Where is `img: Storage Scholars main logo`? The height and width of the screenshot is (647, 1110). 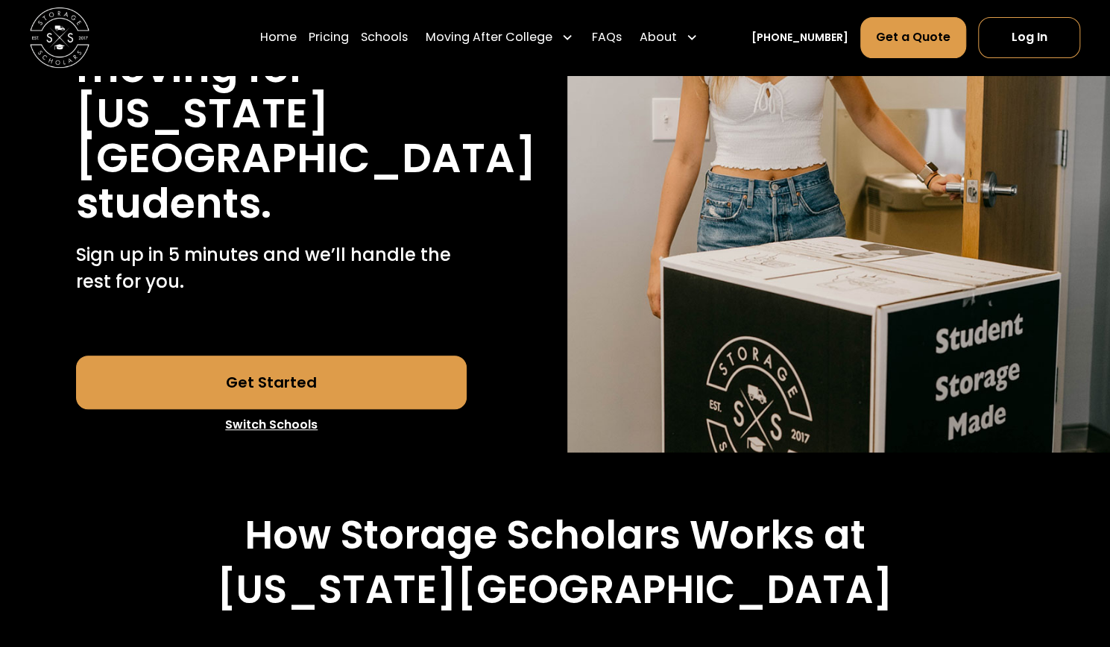 img: Storage Scholars main logo is located at coordinates (60, 37).